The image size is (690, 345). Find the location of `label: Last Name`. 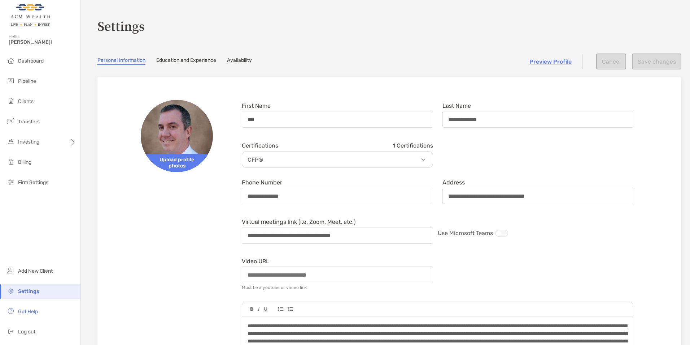

label: Last Name is located at coordinates (457, 105).